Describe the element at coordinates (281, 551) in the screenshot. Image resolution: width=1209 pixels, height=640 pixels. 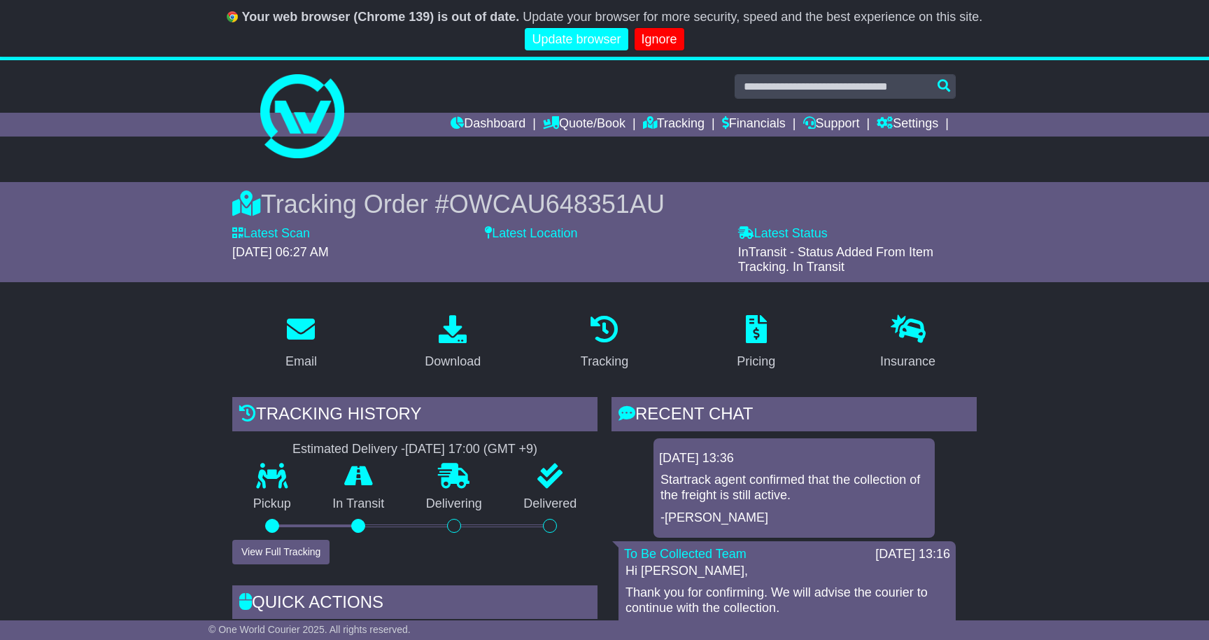
I see `button: View Full Tracking` at that location.